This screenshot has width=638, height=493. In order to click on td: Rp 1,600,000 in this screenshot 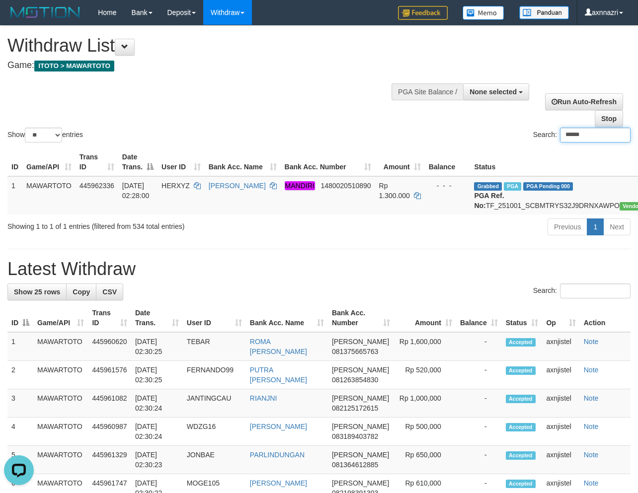, I will do `click(425, 347)`.